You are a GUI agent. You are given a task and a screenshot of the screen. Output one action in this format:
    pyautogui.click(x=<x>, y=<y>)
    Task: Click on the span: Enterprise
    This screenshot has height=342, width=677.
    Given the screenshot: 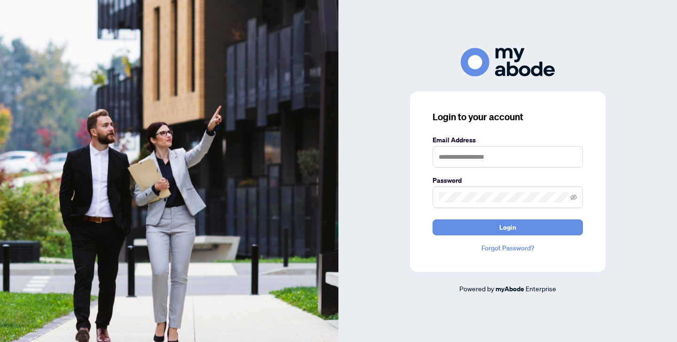 What is the action you would take?
    pyautogui.click(x=541, y=289)
    